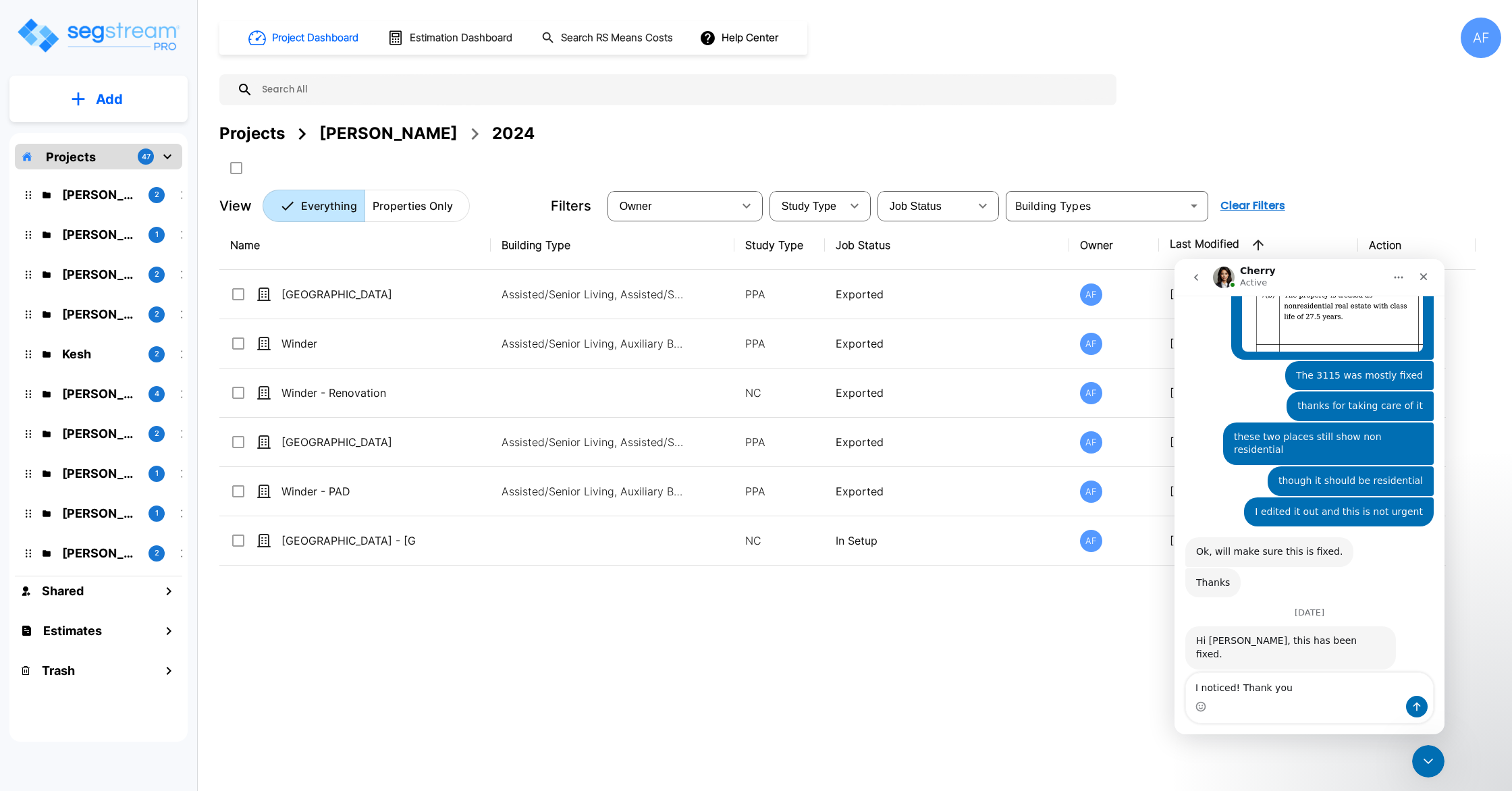 The image size is (1512, 791). I want to click on h1: Cherry, so click(83, 12).